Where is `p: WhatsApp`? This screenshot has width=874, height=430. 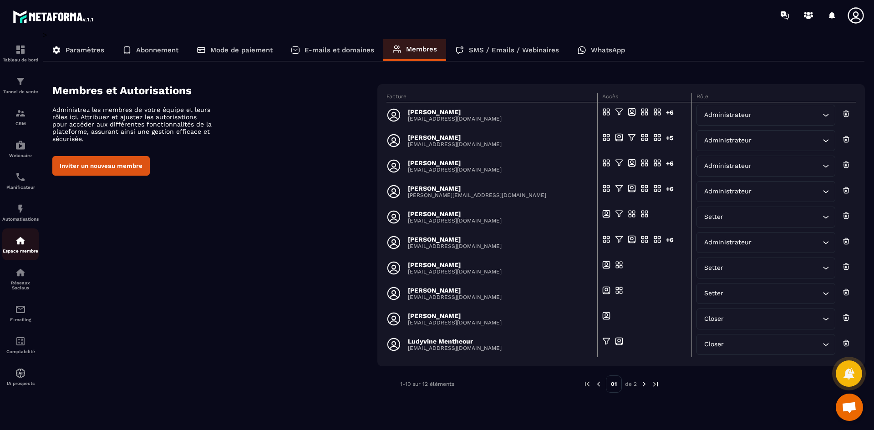 p: WhatsApp is located at coordinates (607, 50).